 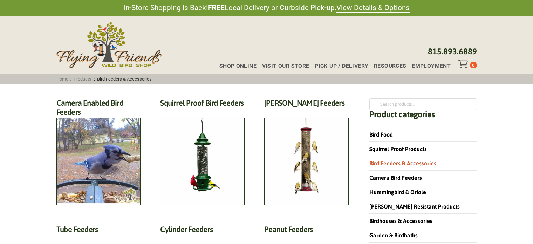 I want to click on a: Visit product category Camera Enabled Bird Feeders, so click(x=99, y=151).